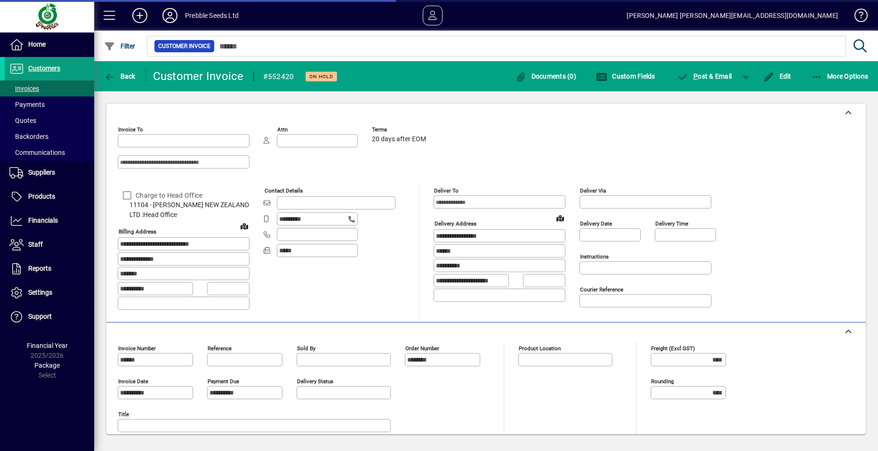 The height and width of the screenshot is (451, 878). What do you see at coordinates (777, 76) in the screenshot?
I see `button: Edit` at bounding box center [777, 76].